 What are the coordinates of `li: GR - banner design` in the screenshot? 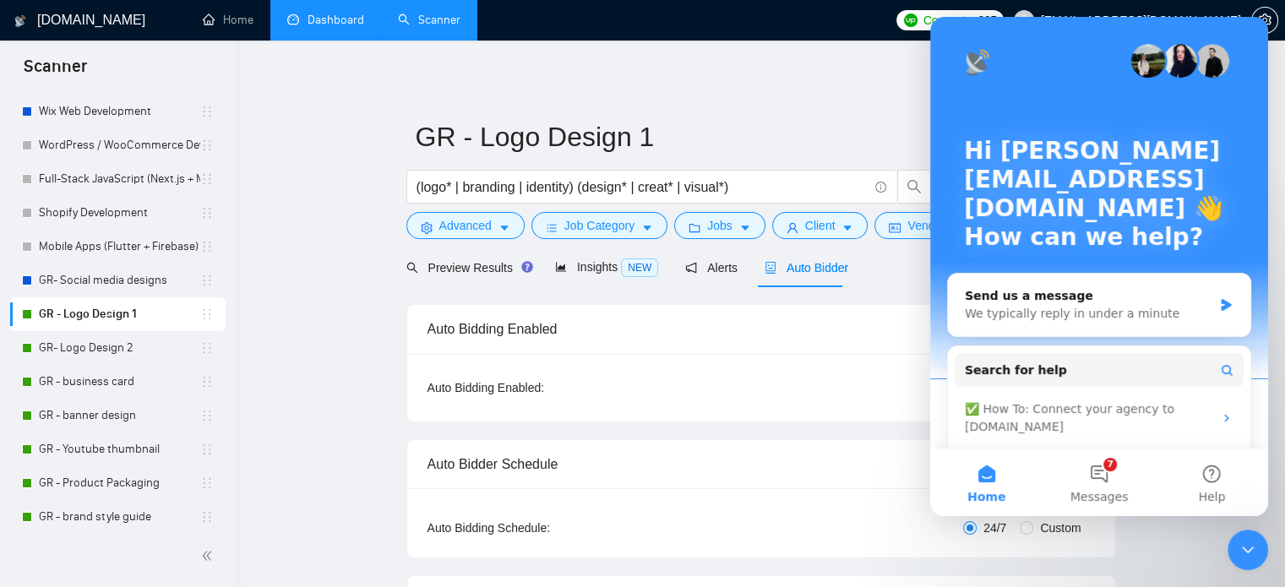 It's located at (117, 416).